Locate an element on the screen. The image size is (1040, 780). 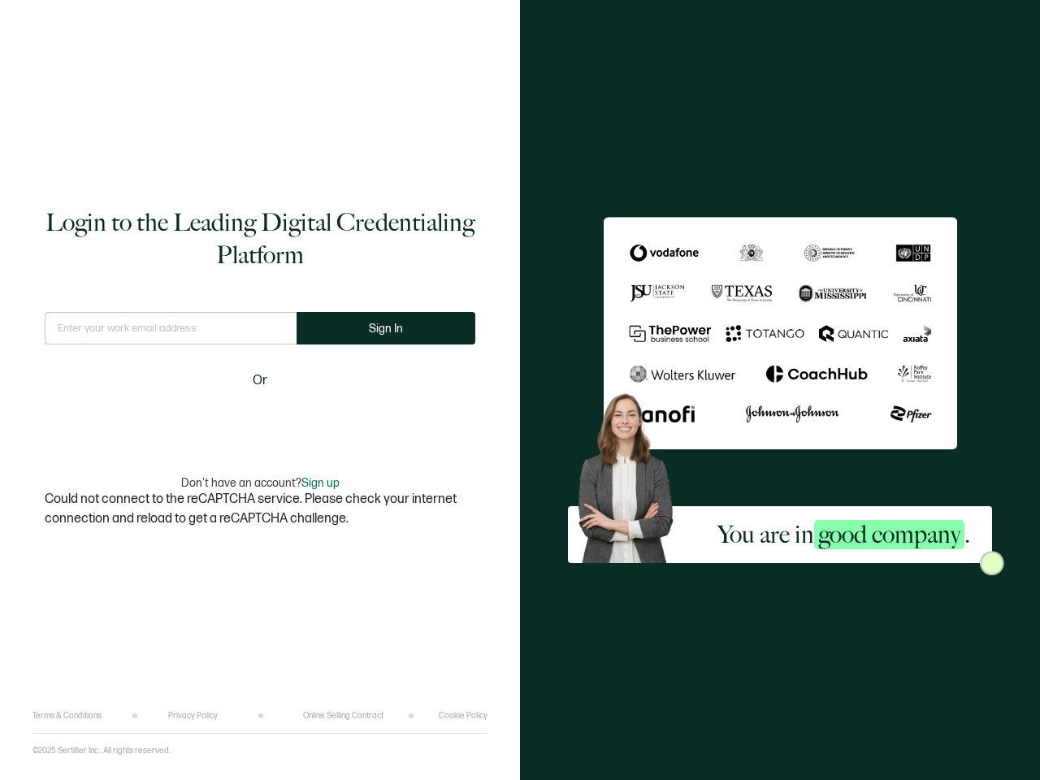
span: Sign up is located at coordinates (320, 483).